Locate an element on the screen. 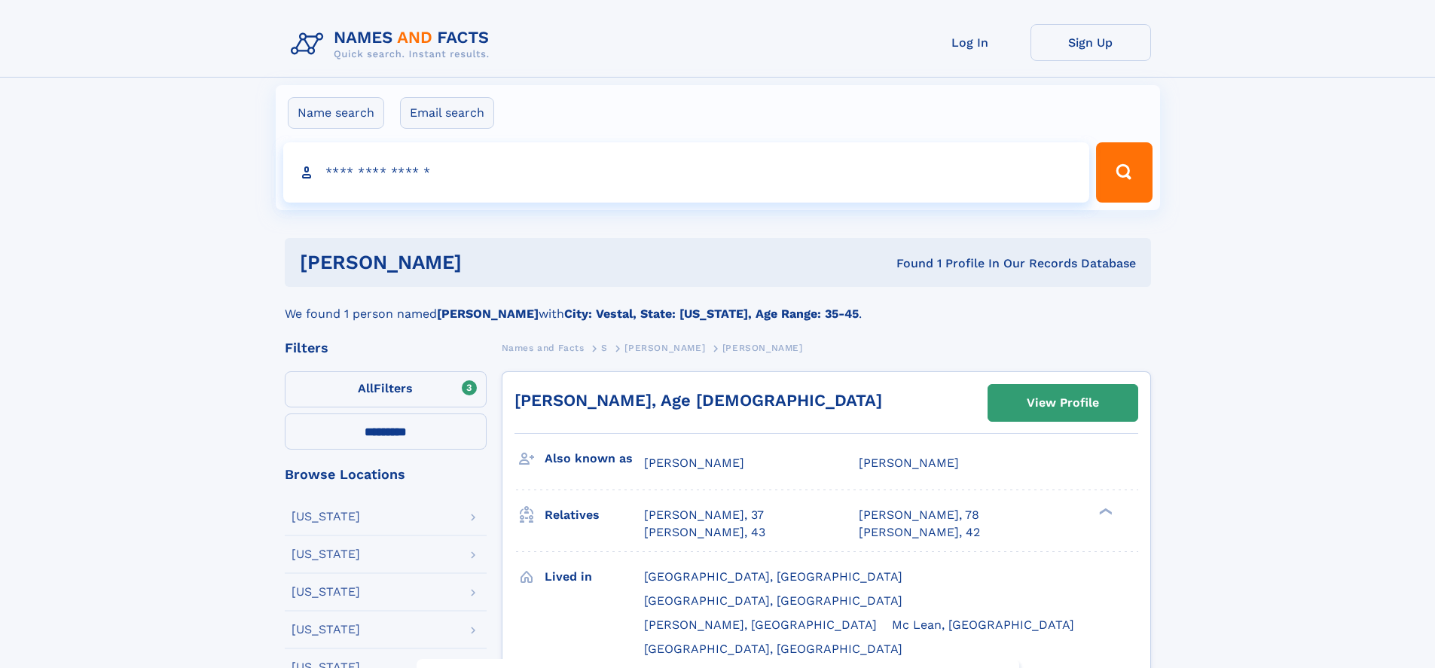 The height and width of the screenshot is (668, 1435). a: Sign Up is located at coordinates (1091, 42).